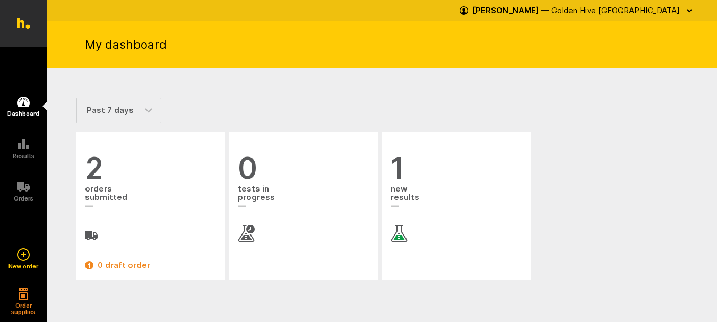 The height and width of the screenshot is (322, 717). What do you see at coordinates (304, 197) in the screenshot?
I see `a: 0 tests inprogress` at bounding box center [304, 197].